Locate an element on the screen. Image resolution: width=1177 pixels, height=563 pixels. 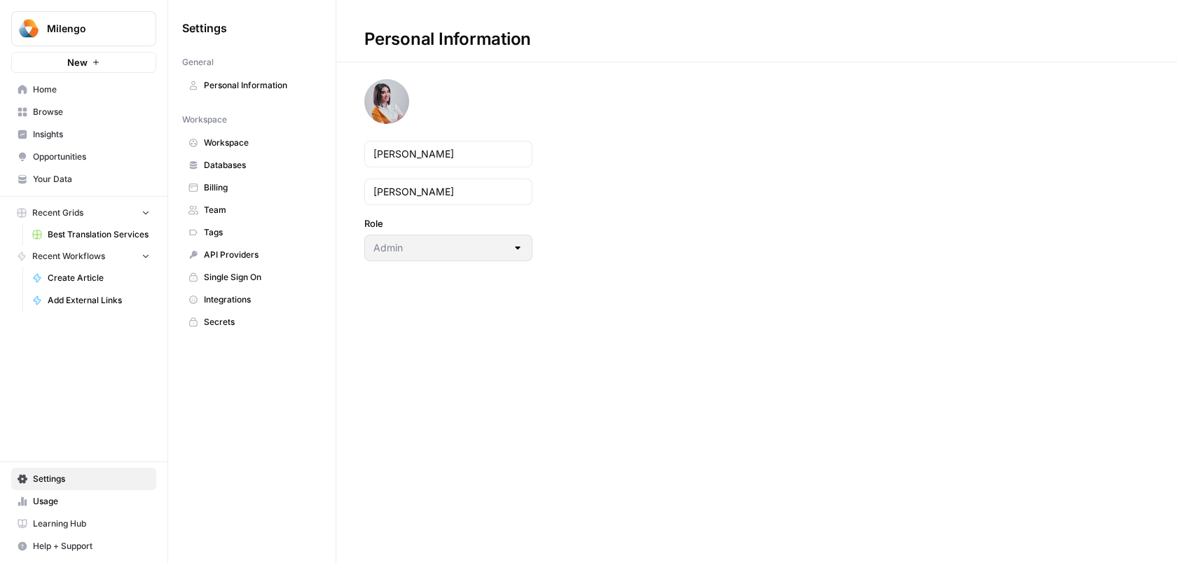
a: Databases is located at coordinates (251, 165).